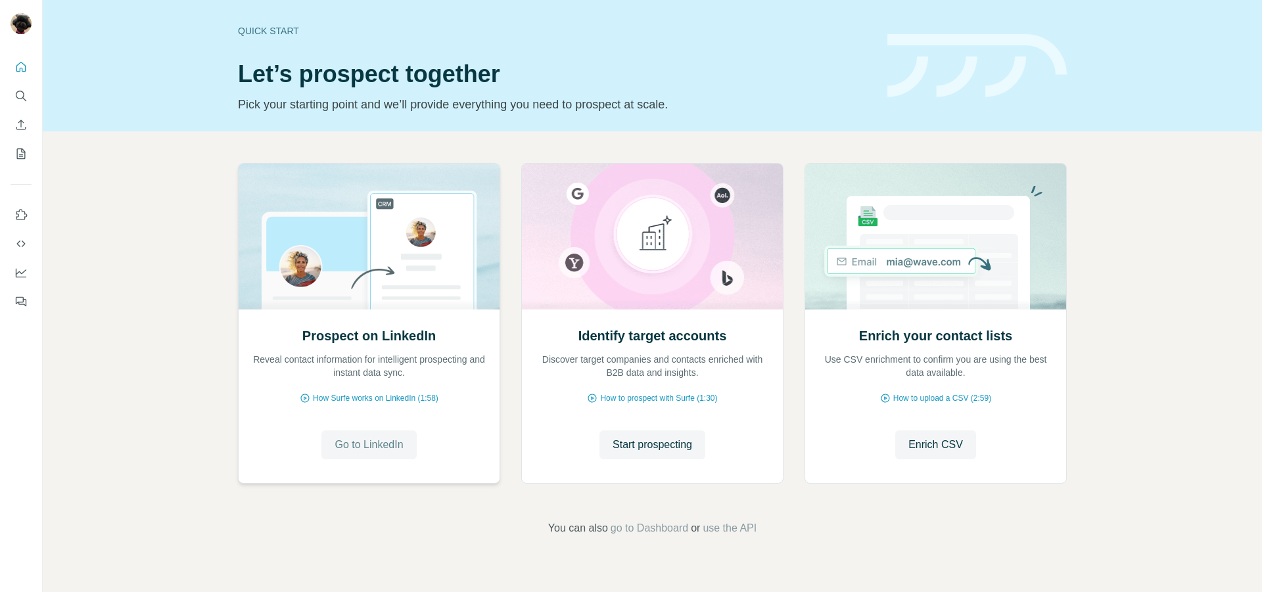  I want to click on h2: Prospect on LinkedIn, so click(369, 336).